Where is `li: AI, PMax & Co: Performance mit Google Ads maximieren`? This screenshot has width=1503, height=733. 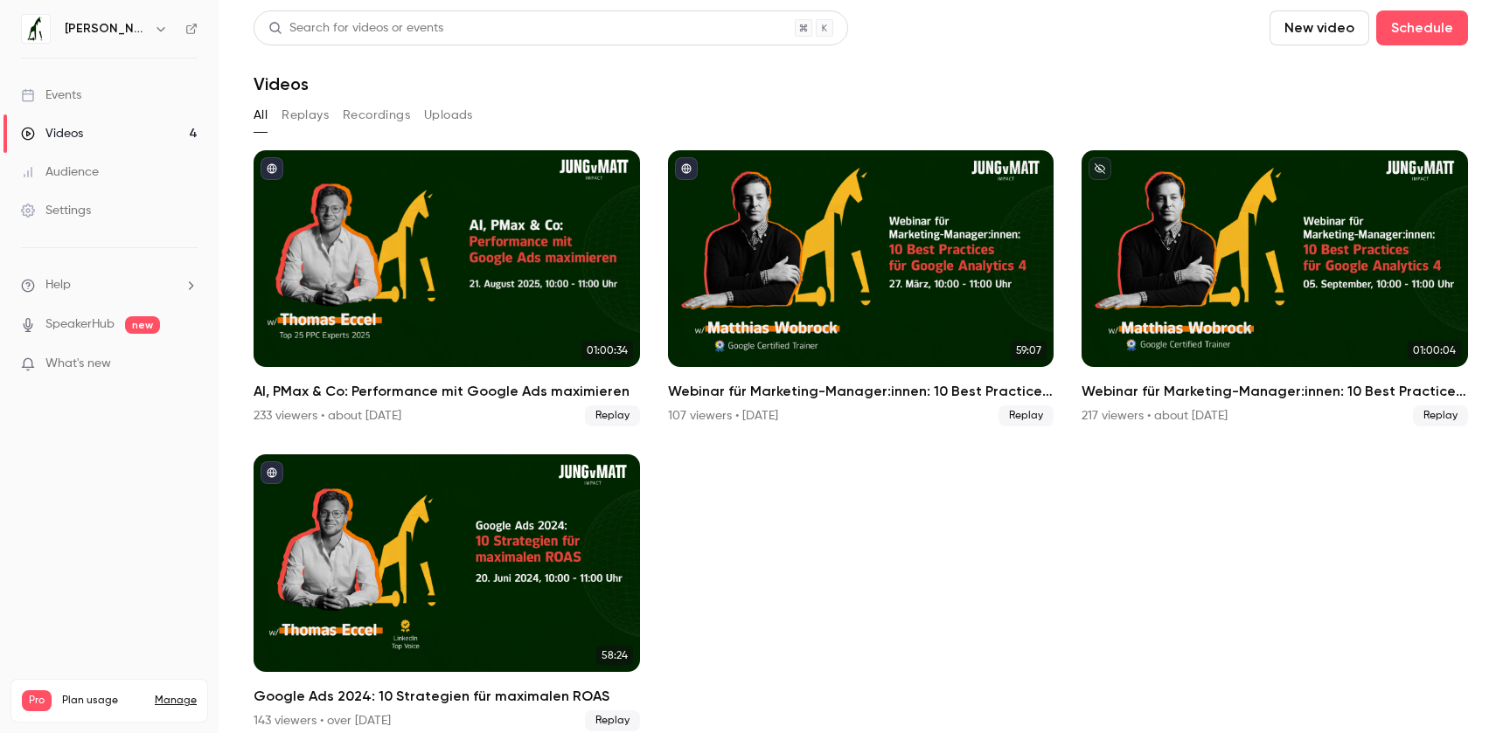 li: AI, PMax & Co: Performance mit Google Ads maximieren is located at coordinates (447, 288).